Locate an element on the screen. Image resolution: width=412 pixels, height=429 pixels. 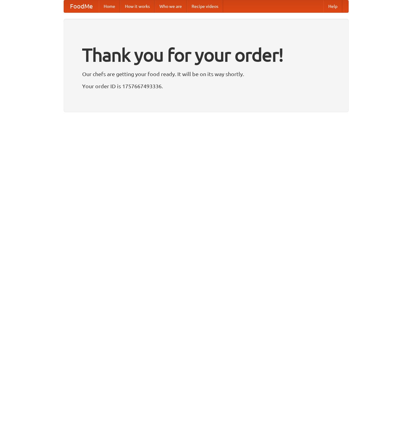
a: Recipe videos is located at coordinates (205, 6).